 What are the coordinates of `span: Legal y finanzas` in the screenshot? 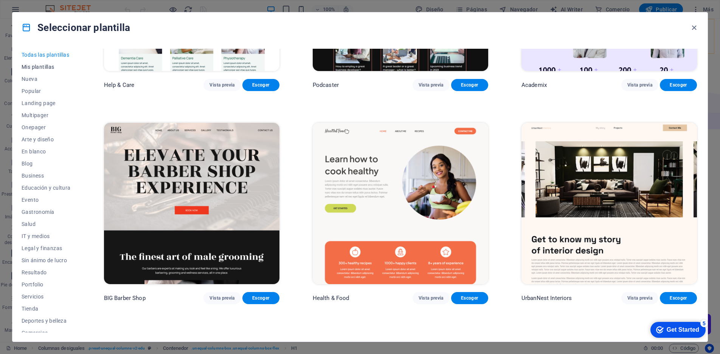 It's located at (46, 248).